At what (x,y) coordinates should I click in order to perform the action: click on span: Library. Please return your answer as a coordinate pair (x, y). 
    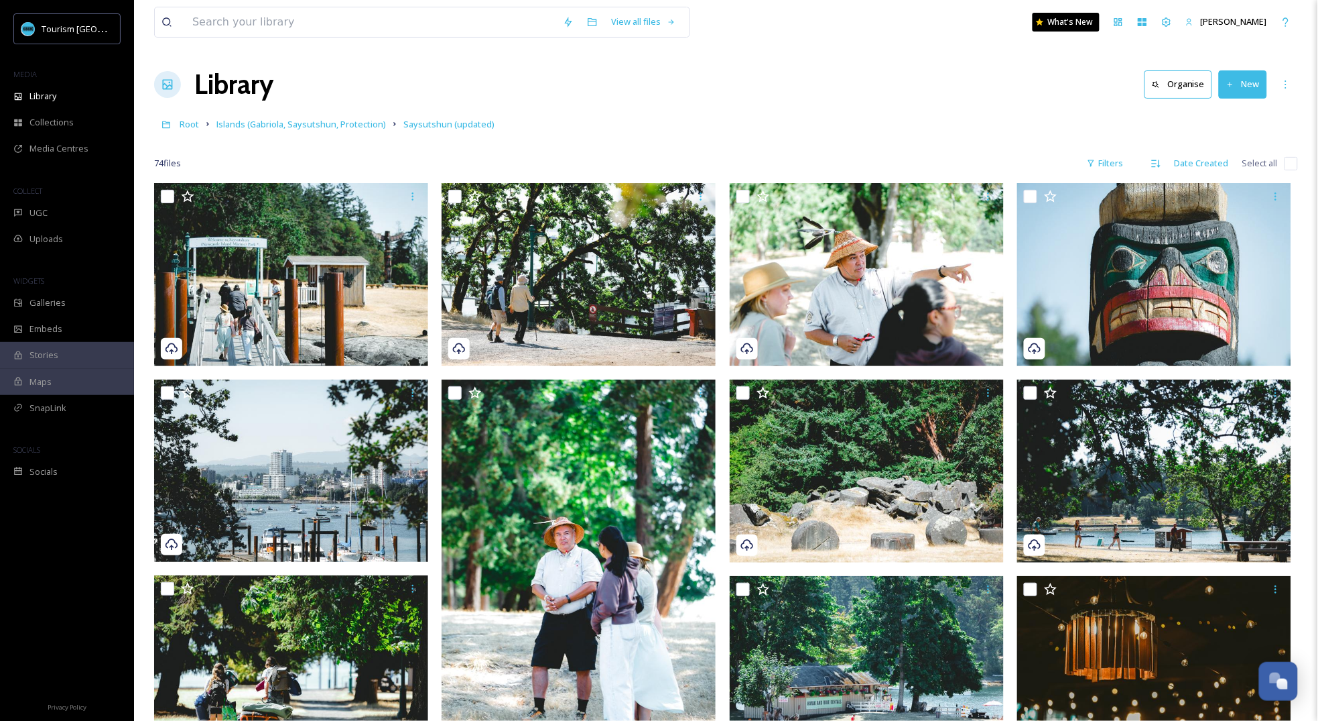
    Looking at the image, I should click on (43, 96).